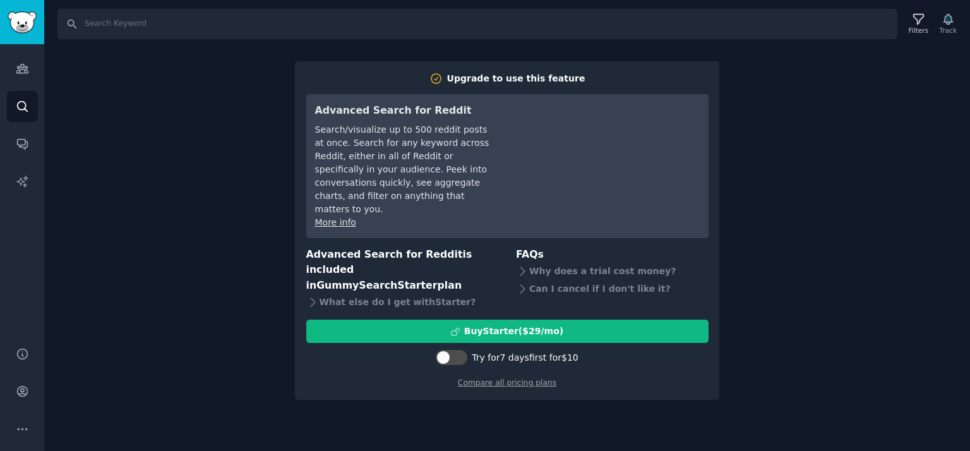 This screenshot has height=451, width=970. Describe the element at coordinates (507, 383) in the screenshot. I see `a: Compare all pricing plans` at that location.